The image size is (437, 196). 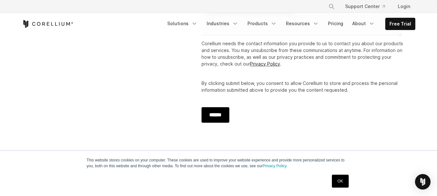 What do you see at coordinates (400, 24) in the screenshot?
I see `a: Free Trial` at bounding box center [400, 24].